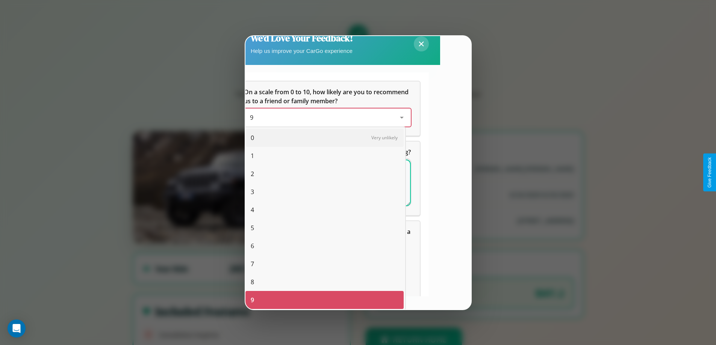 This screenshot has width=716, height=345. Describe the element at coordinates (324, 210) in the screenshot. I see `div: 4` at that location.